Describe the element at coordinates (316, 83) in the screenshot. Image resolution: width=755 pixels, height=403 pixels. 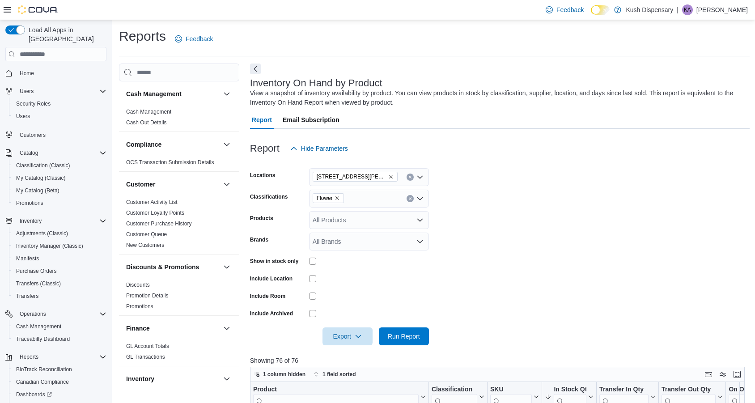
I see `h3: Inventory On Hand by Product` at that location.